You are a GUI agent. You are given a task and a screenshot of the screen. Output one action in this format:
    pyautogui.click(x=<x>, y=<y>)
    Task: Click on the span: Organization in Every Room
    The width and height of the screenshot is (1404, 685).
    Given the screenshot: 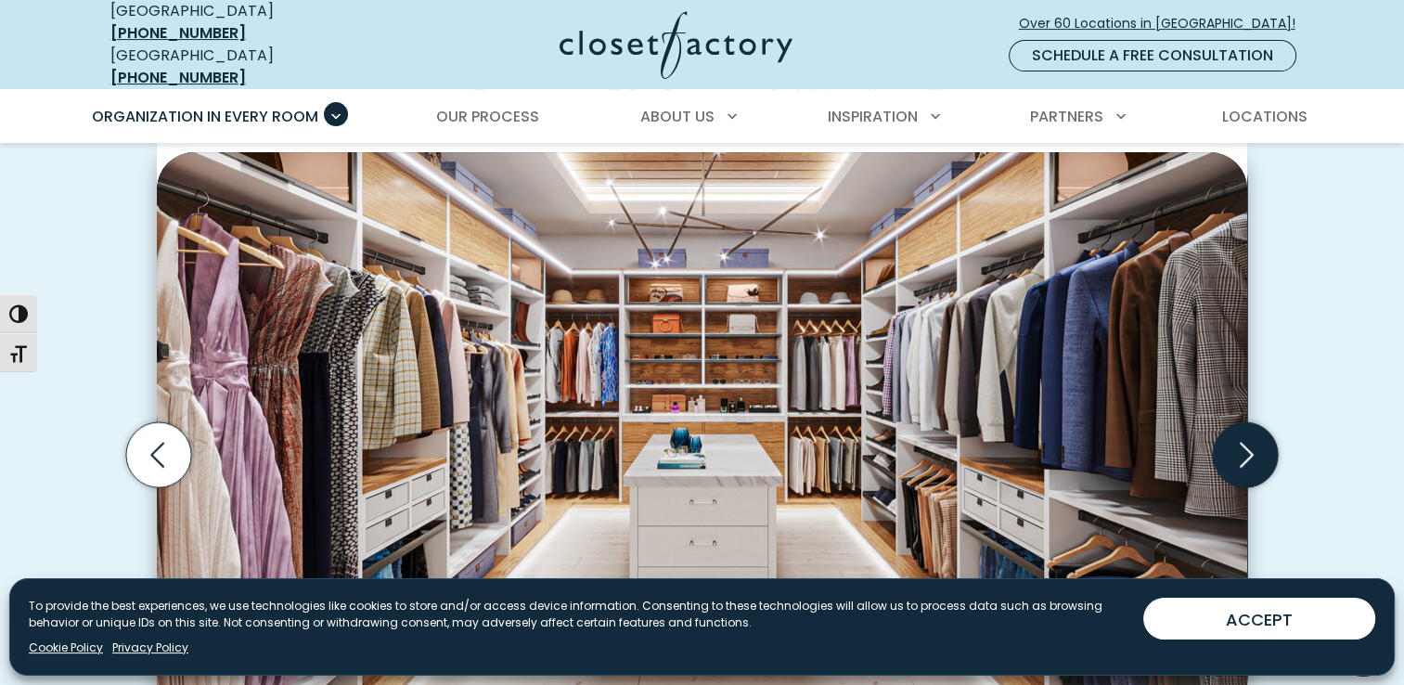 What is the action you would take?
    pyautogui.click(x=205, y=116)
    